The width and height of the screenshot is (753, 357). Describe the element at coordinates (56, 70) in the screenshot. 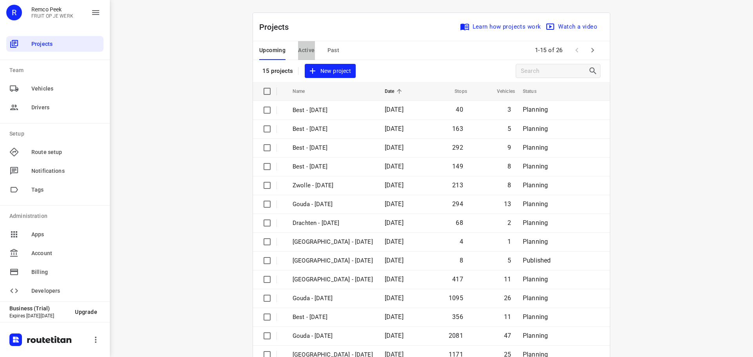

I see `p: Team` at that location.